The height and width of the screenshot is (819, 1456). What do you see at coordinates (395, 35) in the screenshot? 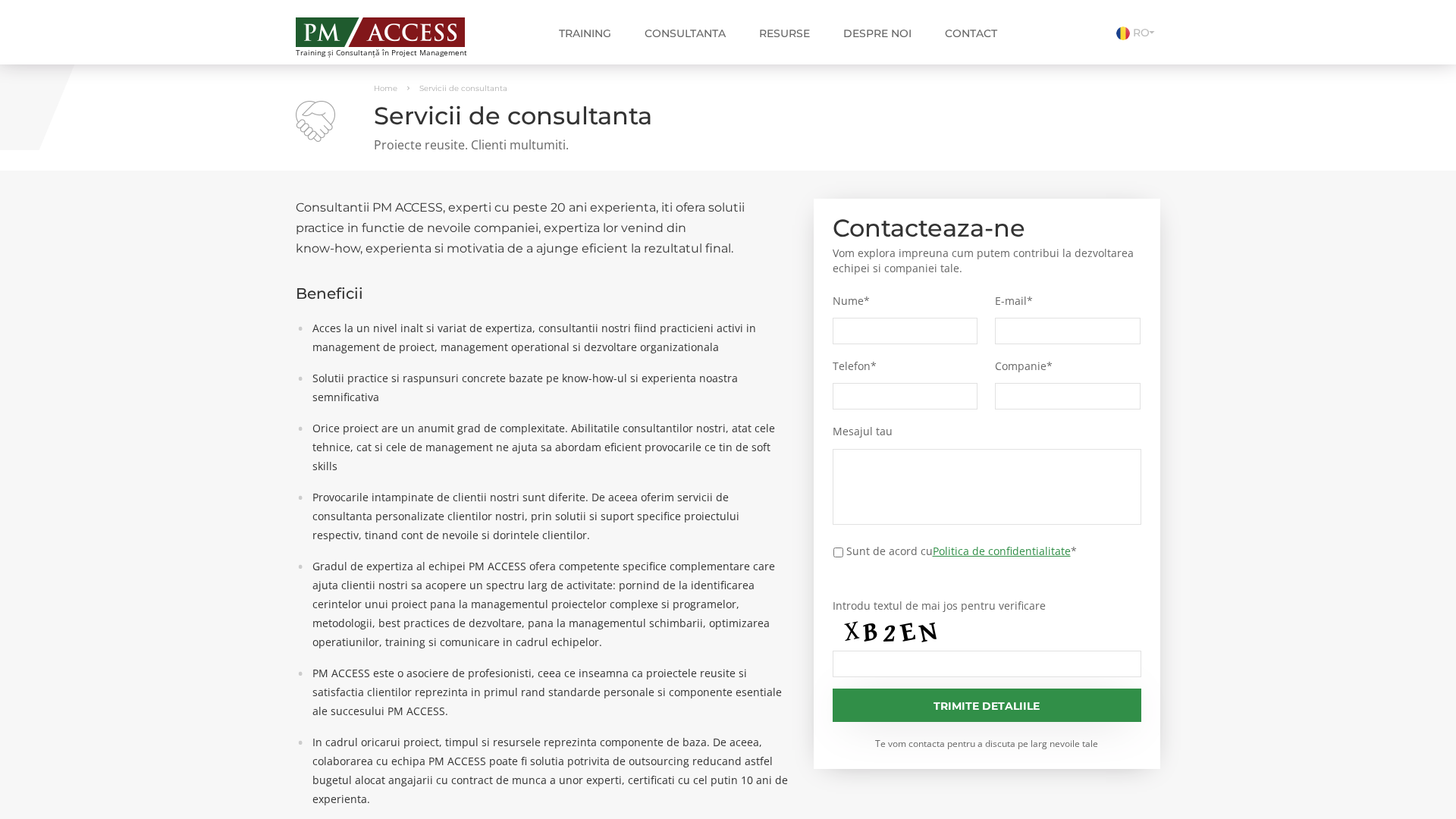
I see `a: Training și Consultanță în Project Management` at bounding box center [395, 35].